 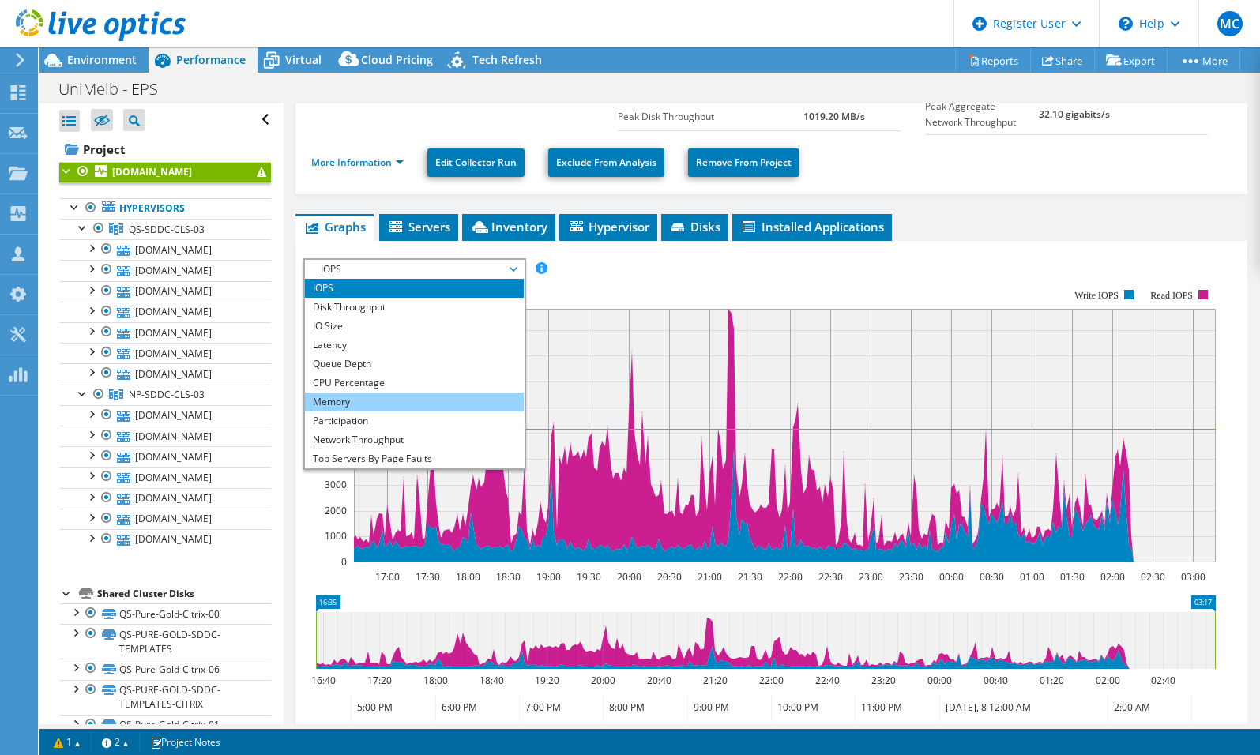 I want to click on span: Environment, so click(x=102, y=59).